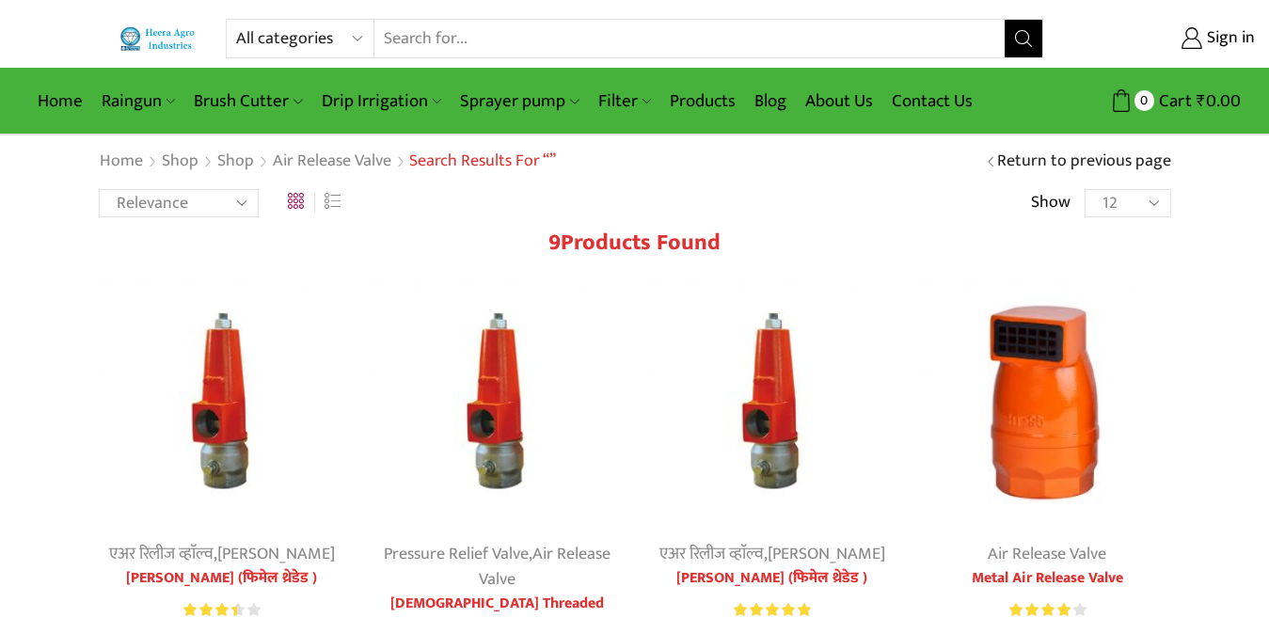  What do you see at coordinates (624, 101) in the screenshot?
I see `a: Filter` at bounding box center [624, 101].